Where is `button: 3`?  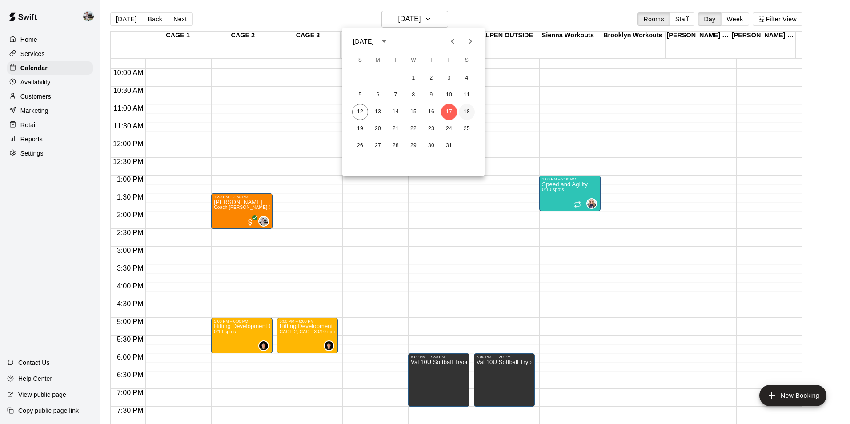
button: 3 is located at coordinates (449, 78).